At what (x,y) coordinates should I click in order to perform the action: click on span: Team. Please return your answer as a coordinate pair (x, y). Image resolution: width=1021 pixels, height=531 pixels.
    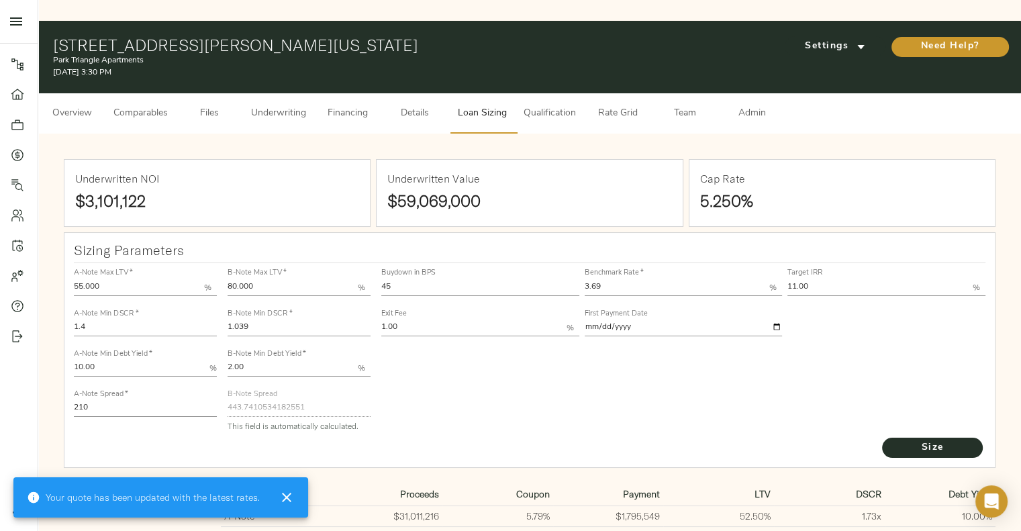
    Looking at the image, I should click on (684, 113).